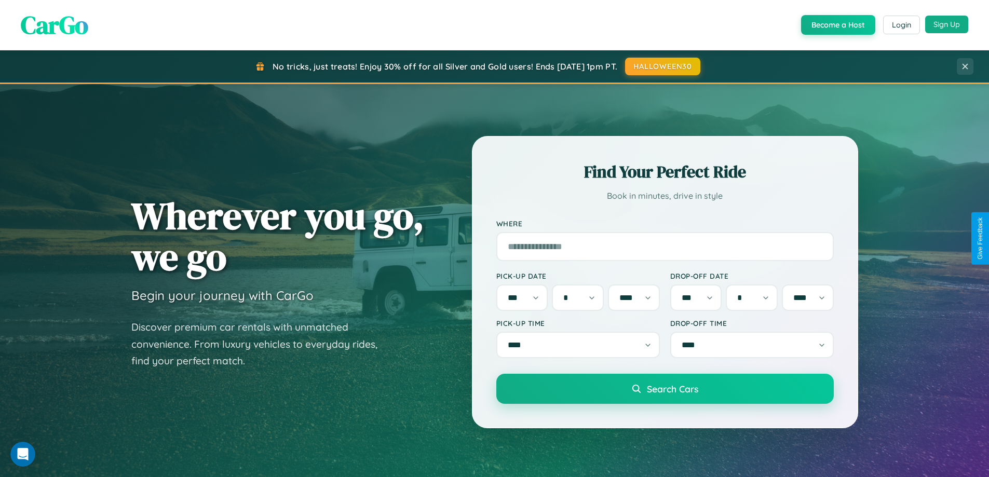  I want to click on button: Search Cars, so click(665, 389).